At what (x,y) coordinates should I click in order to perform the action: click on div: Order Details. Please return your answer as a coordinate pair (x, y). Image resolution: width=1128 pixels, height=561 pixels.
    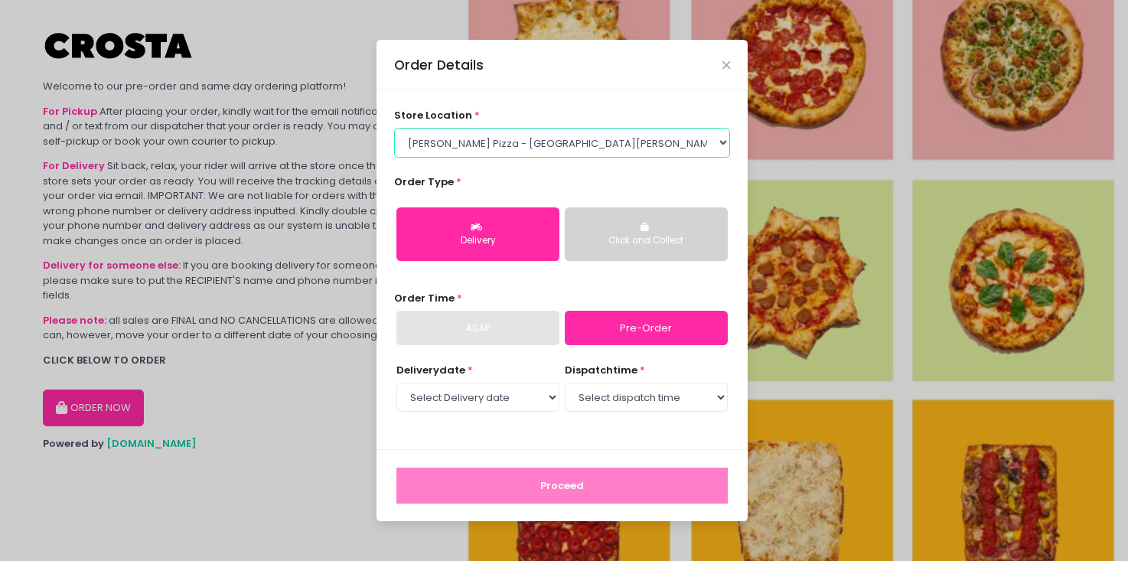
    Looking at the image, I should click on (439, 65).